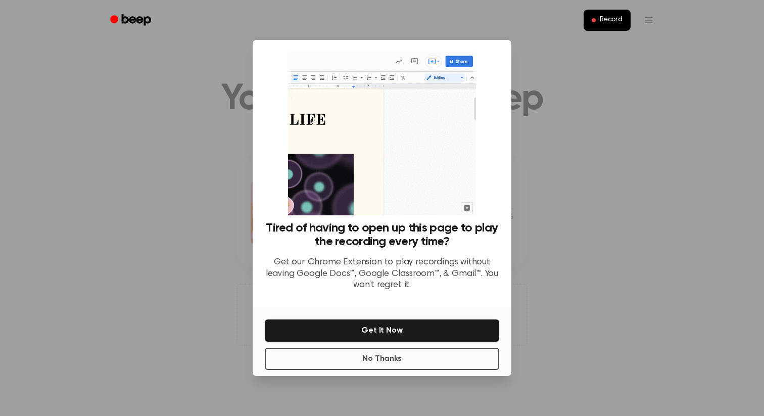  Describe the element at coordinates (382, 235) in the screenshot. I see `h3: Tired of having to open up this page to play the recording every time?` at that location.